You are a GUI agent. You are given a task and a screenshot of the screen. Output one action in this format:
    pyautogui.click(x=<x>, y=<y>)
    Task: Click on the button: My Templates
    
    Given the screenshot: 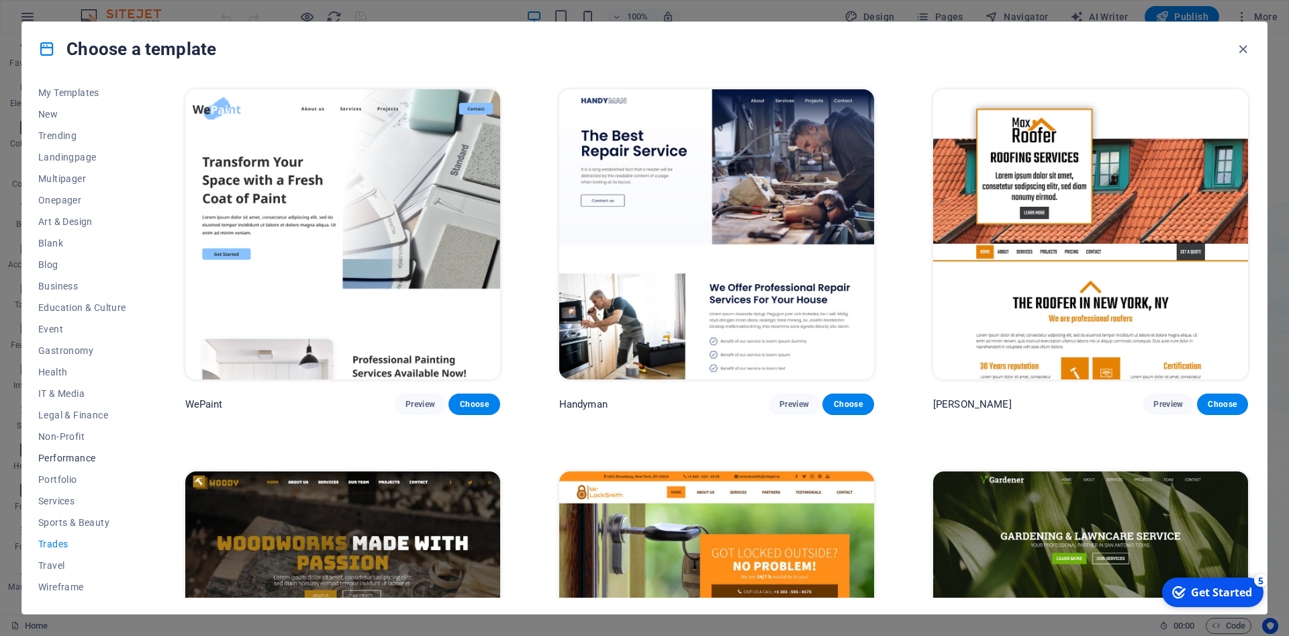 What is the action you would take?
    pyautogui.click(x=82, y=93)
    